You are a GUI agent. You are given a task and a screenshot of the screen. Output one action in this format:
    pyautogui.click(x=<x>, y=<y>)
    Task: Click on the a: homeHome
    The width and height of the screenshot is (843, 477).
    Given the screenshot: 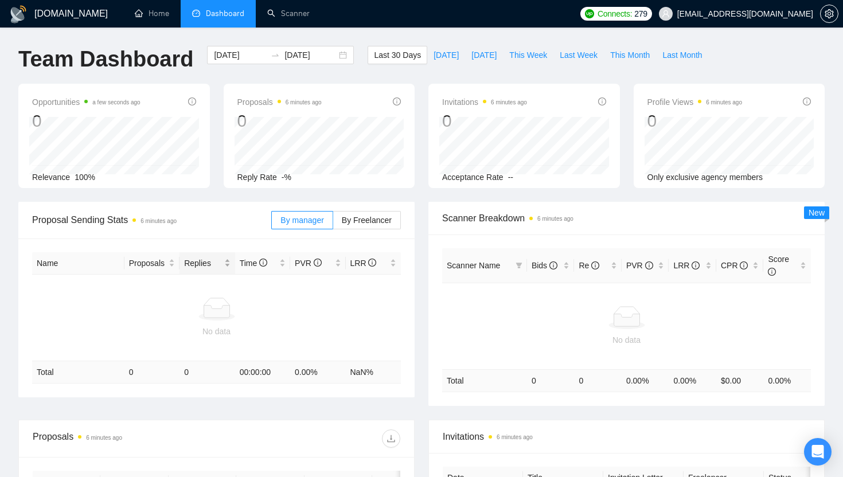 What is the action you would take?
    pyautogui.click(x=152, y=13)
    